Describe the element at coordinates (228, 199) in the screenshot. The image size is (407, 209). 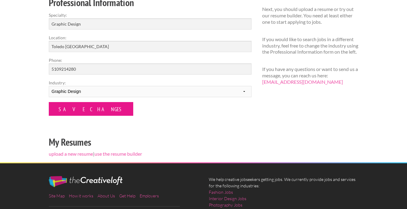
I see `a: Interior Design Jobs` at that location.